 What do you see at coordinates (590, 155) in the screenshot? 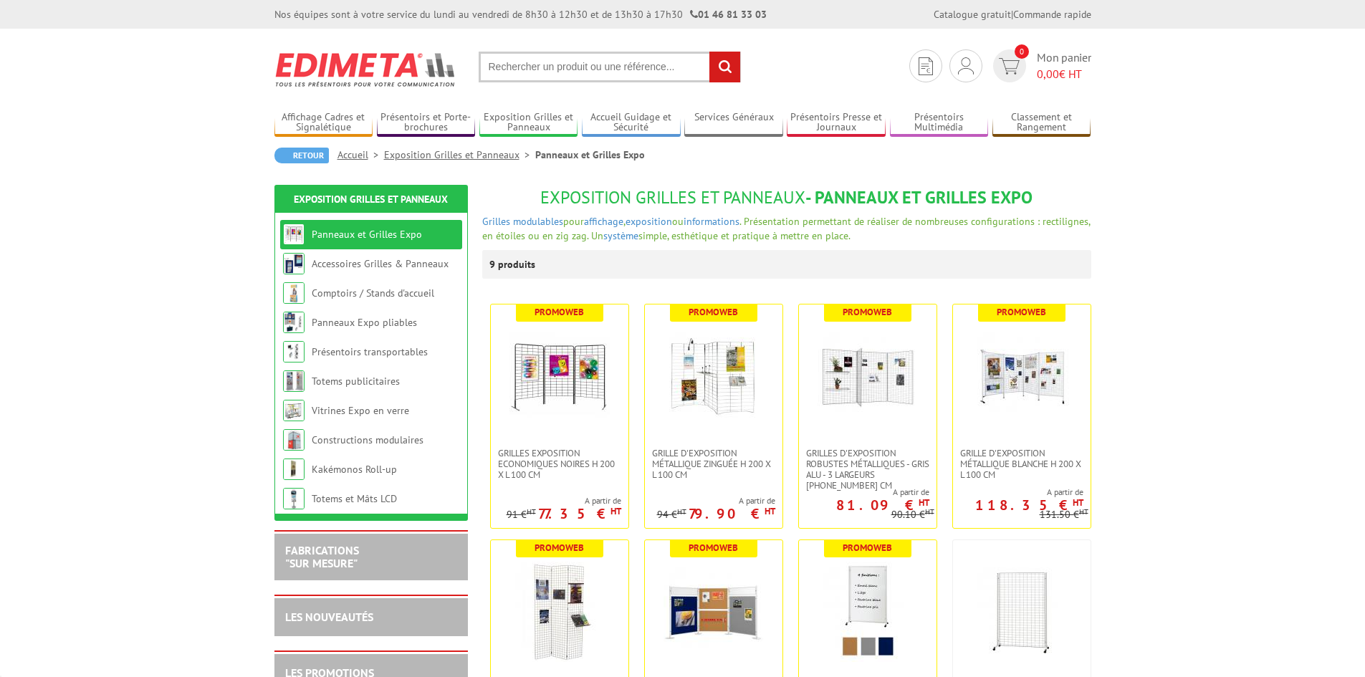
I see `li: Panneaux et Grilles Expo` at bounding box center [590, 155].